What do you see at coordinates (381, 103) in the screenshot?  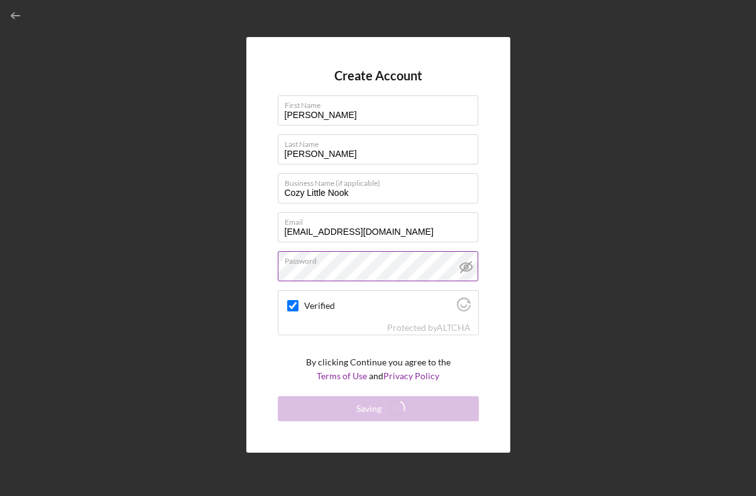 I see `label: First Name` at bounding box center [381, 103].